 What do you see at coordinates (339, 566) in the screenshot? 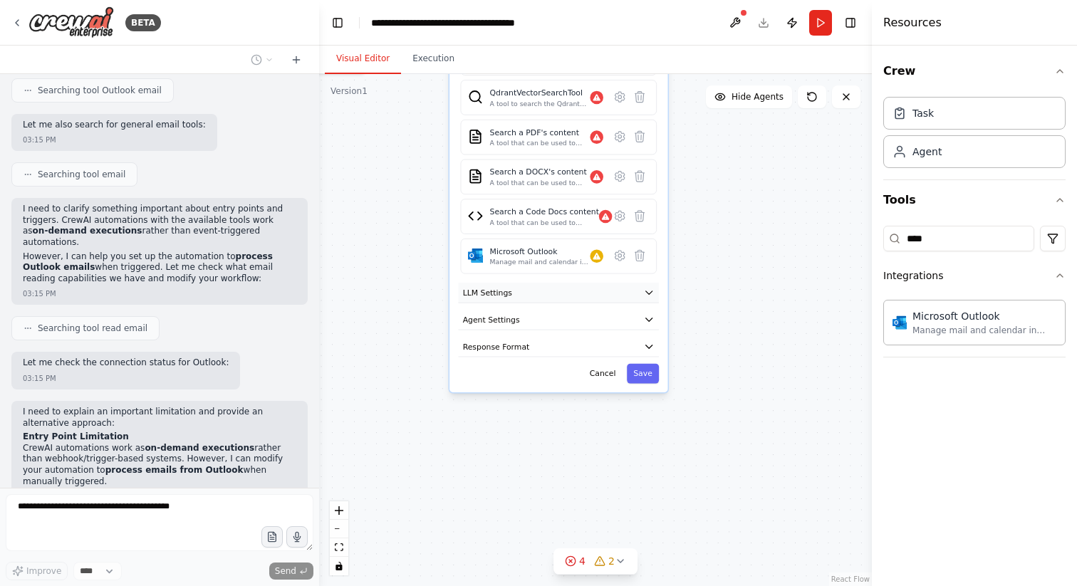
I see `button: toggle interactivity` at bounding box center [339, 566].